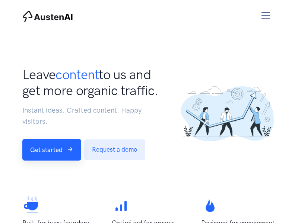  Describe the element at coordinates (77, 74) in the screenshot. I see `span: content` at that location.